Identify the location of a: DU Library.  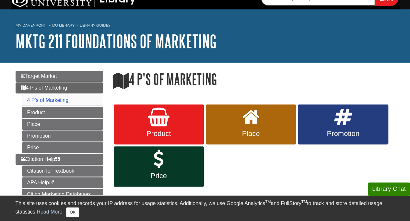
(63, 25).